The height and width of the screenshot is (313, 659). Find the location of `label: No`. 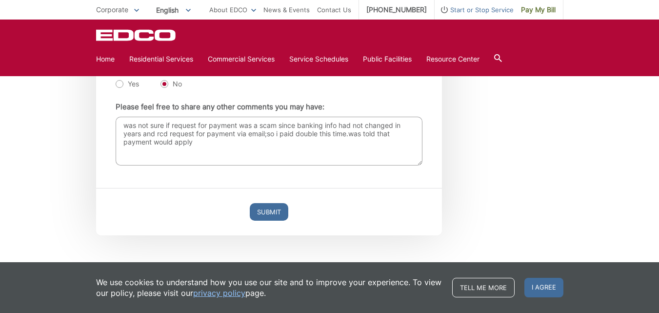

label: No is located at coordinates (171, 84).